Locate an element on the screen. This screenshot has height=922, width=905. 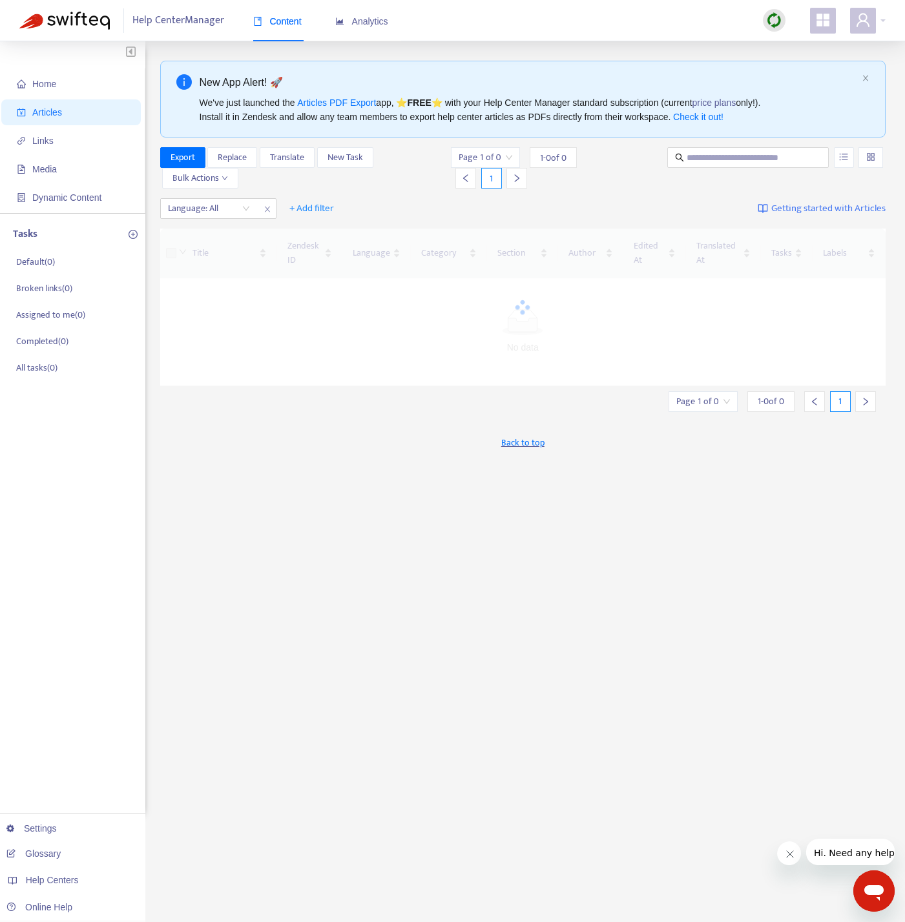
span: info-circle is located at coordinates (184, 82).